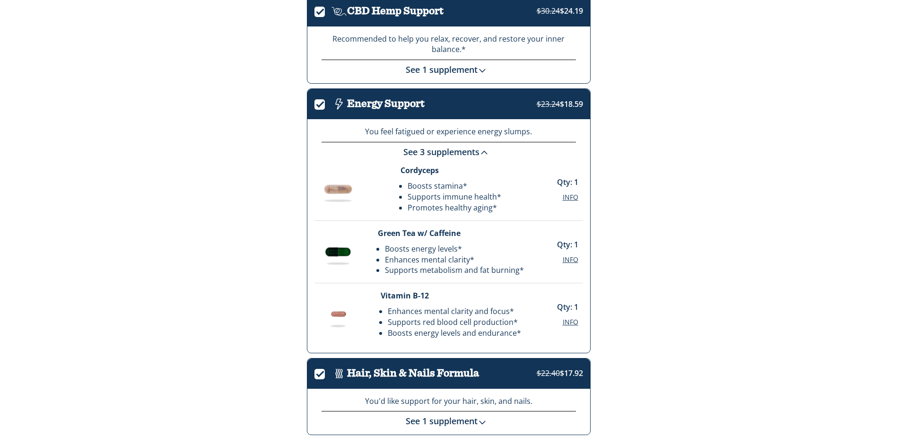  What do you see at coordinates (455, 333) in the screenshot?
I see `li: Boosts energy levels and endurance*` at bounding box center [455, 333].